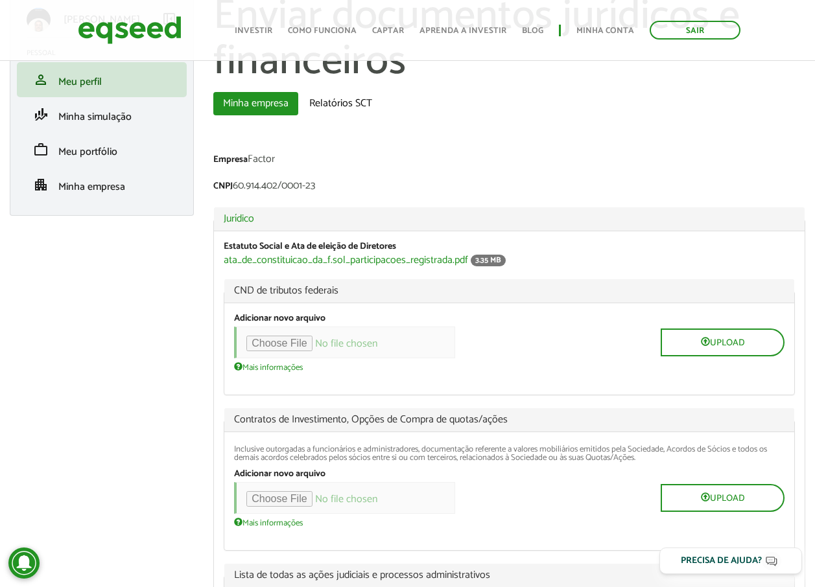 The image size is (815, 587). What do you see at coordinates (102, 80) in the screenshot?
I see `a: personMeu perfil` at bounding box center [102, 80].